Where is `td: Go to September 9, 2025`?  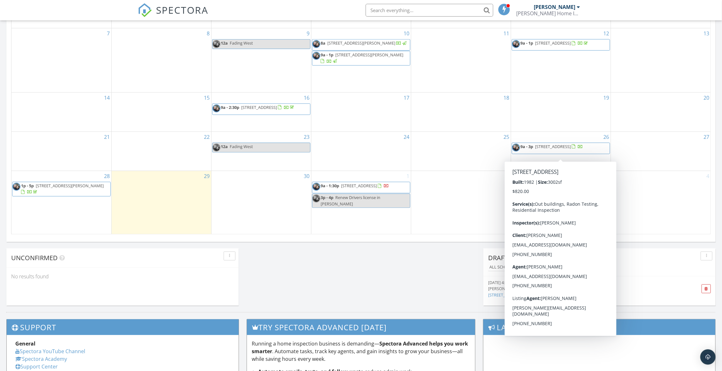
td: Go to September 9, 2025 is located at coordinates (261, 60).